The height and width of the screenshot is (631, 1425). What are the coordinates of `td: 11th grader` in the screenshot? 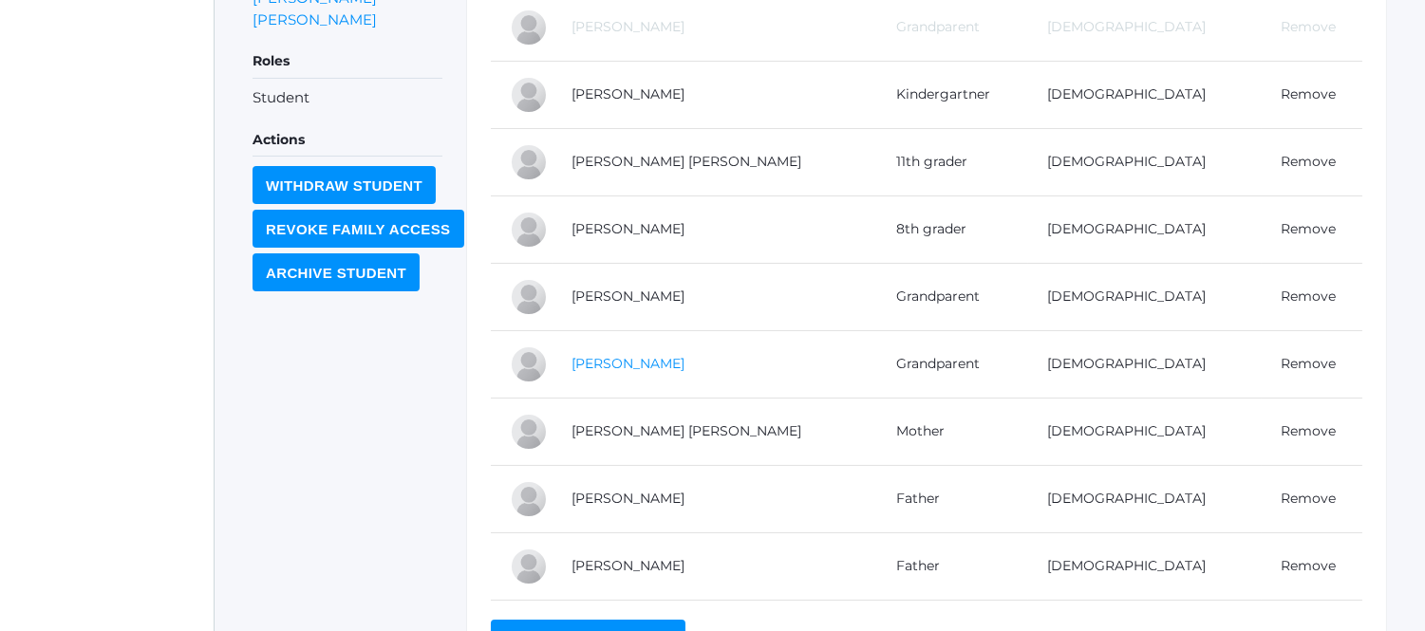 It's located at (952, 161).